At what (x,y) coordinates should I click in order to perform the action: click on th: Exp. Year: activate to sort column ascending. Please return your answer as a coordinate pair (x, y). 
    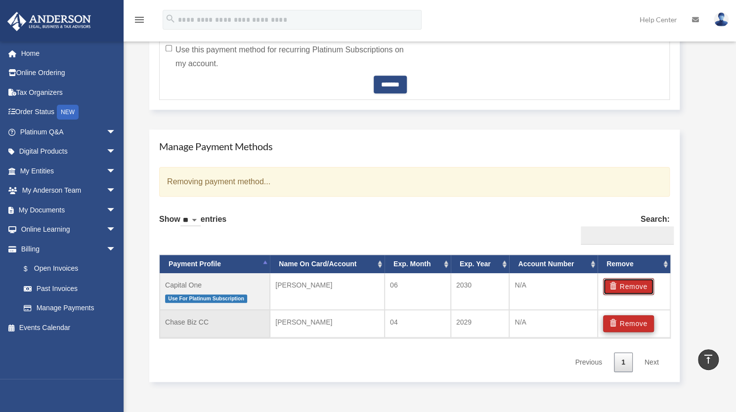
    Looking at the image, I should click on (480, 264).